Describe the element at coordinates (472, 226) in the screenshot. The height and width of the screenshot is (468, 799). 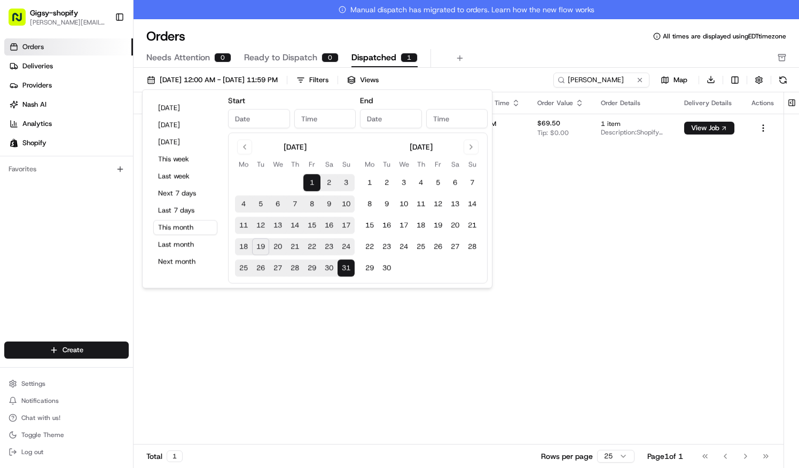
I see `button: 21` at that location.